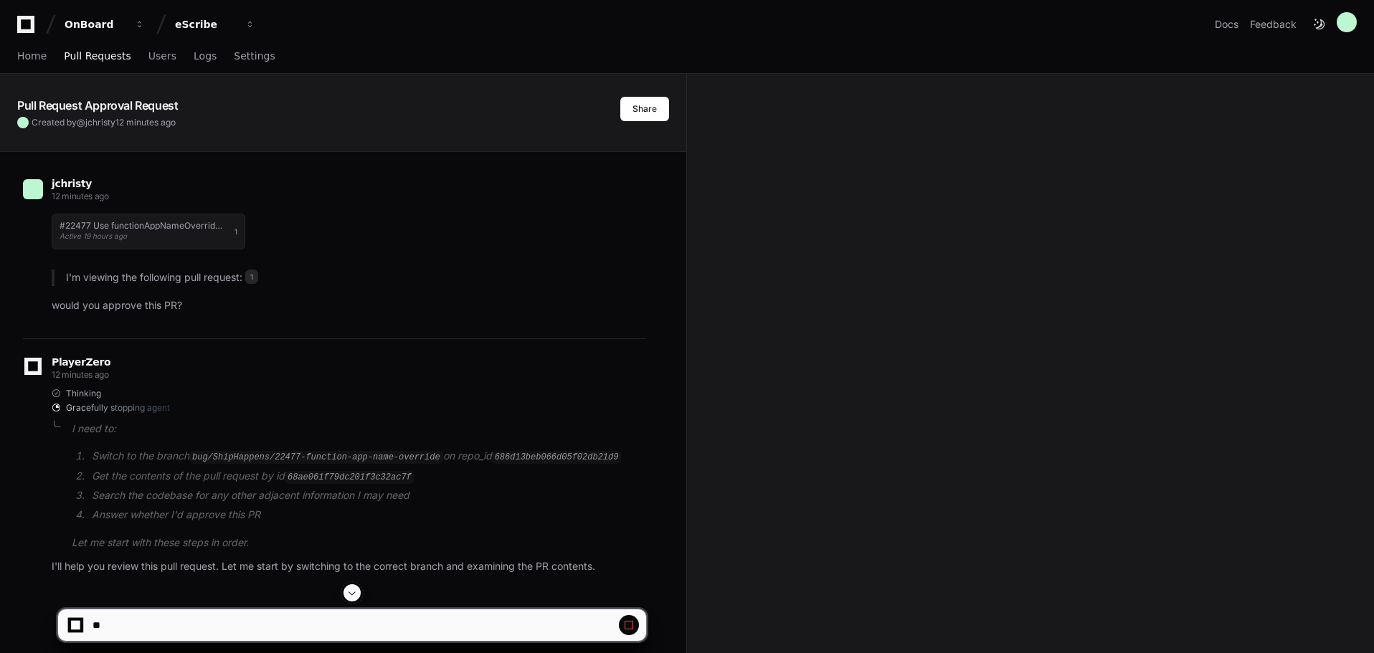 Image resolution: width=1374 pixels, height=653 pixels. I want to click on a: Logs, so click(205, 57).